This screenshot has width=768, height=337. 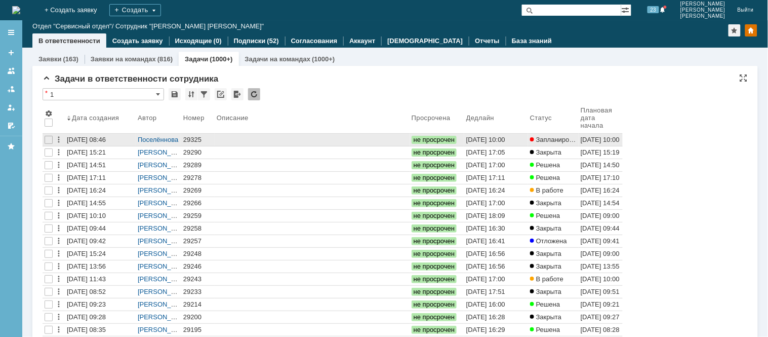 I want to click on span: 23, so click(x=653, y=10).